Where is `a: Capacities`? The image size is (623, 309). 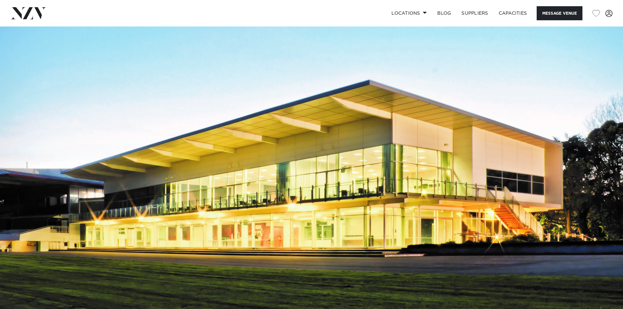
a: Capacities is located at coordinates (513, 13).